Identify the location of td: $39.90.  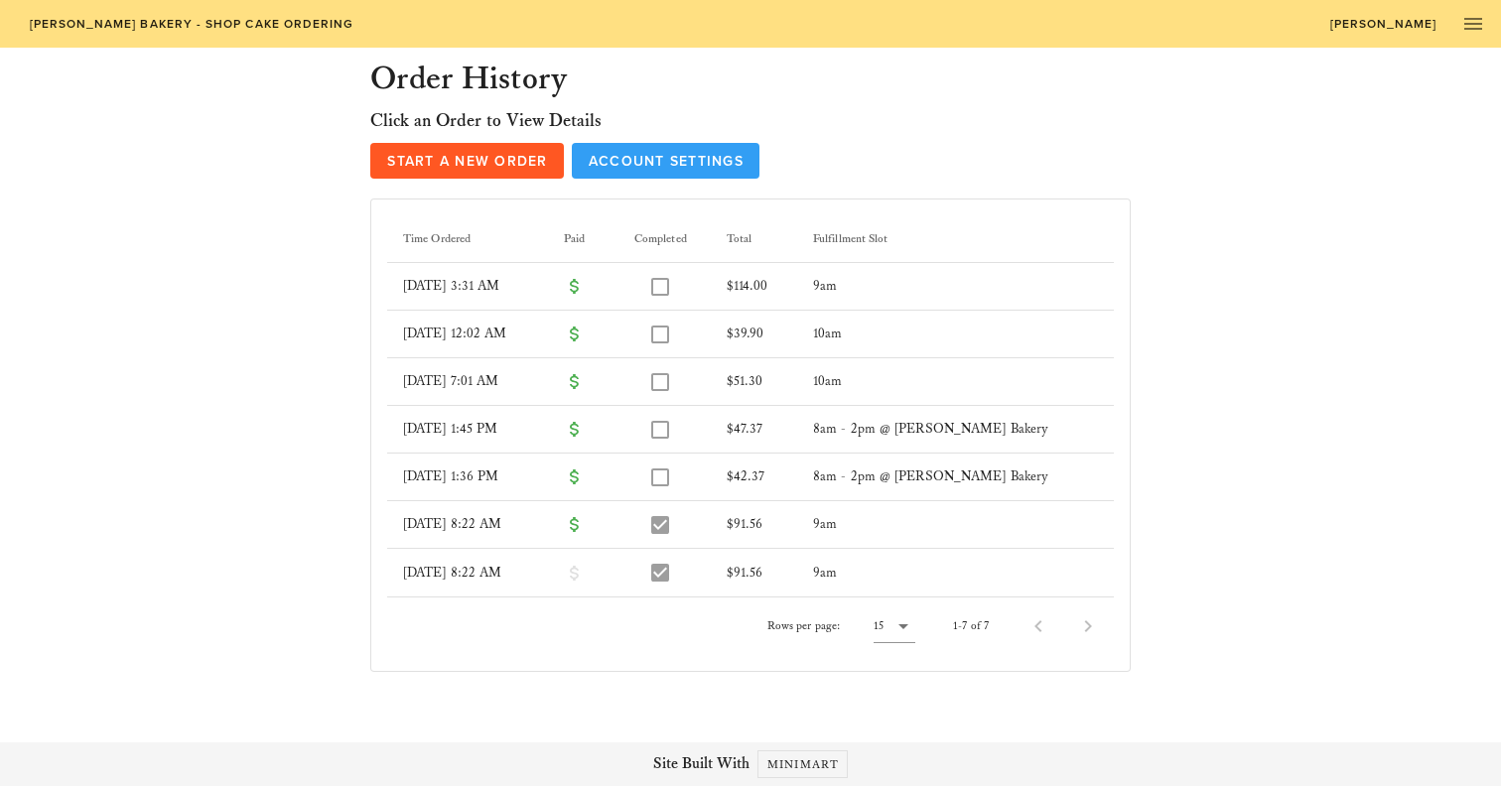
(753, 334).